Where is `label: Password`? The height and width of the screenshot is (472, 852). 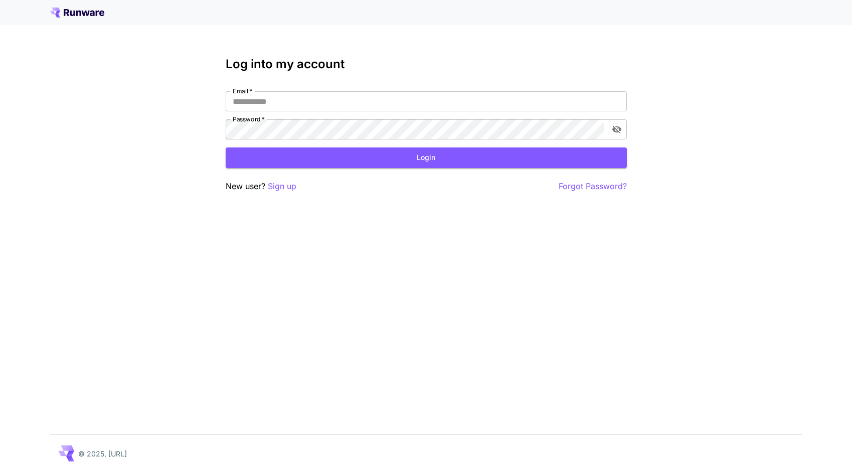 label: Password is located at coordinates (249, 119).